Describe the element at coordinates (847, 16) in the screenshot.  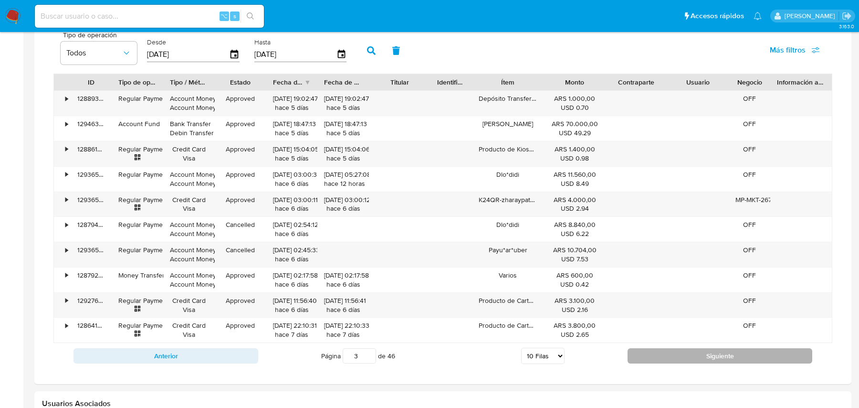
I see `a: Salir` at that location.